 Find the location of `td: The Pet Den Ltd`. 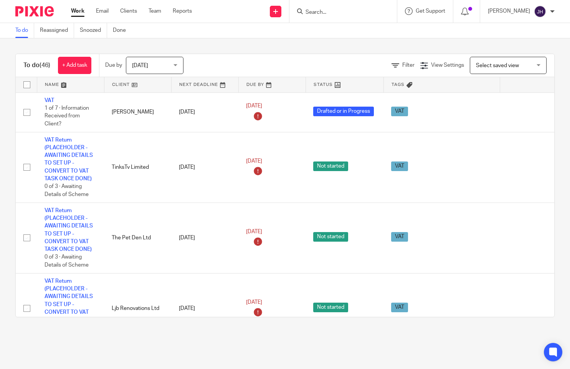

td: The Pet Den Ltd is located at coordinates (137, 238).